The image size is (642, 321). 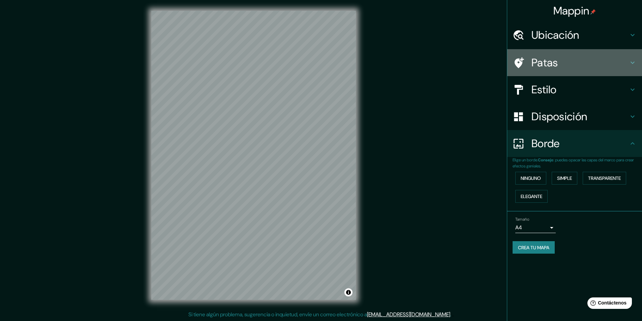 What do you see at coordinates (564, 178) in the screenshot?
I see `font: Simple` at bounding box center [564, 178].